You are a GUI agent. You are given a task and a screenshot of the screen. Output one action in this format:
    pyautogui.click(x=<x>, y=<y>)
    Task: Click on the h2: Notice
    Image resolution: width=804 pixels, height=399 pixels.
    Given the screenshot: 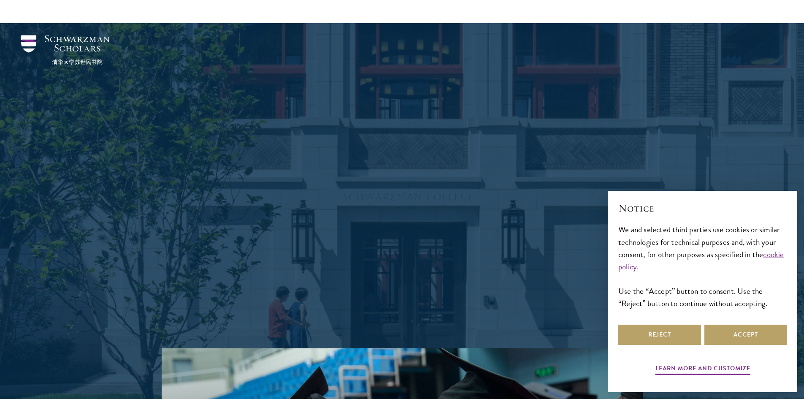 What is the action you would take?
    pyautogui.click(x=703, y=208)
    